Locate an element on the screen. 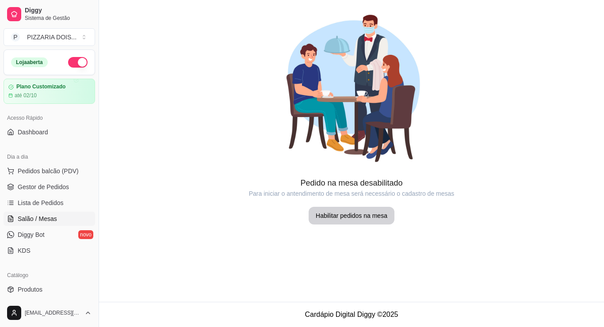 Image resolution: width=604 pixels, height=327 pixels. a: Diggy Botnovo is located at coordinates (49, 235).